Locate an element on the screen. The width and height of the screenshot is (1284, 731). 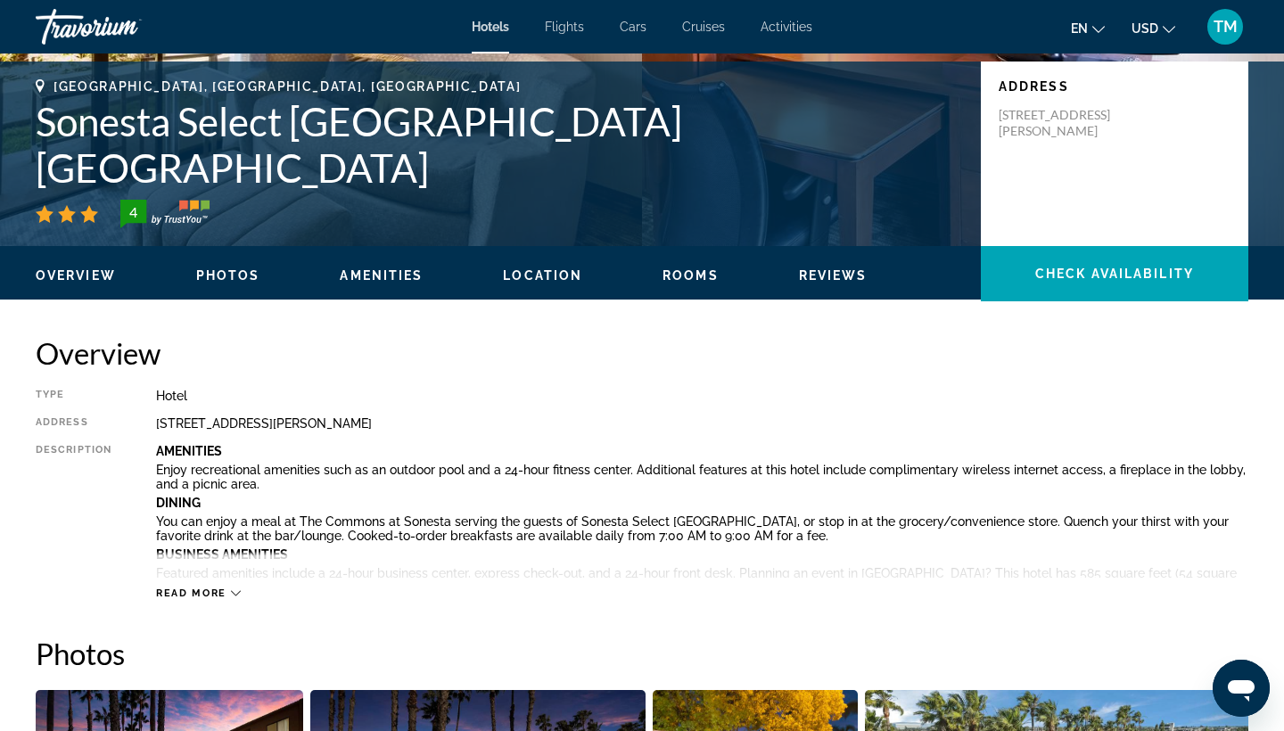
p: You can enjoy a meal at The Commons at Sonesta serving the guests of Sonesta Select [GEOGRAPHIC_D... is located at coordinates (702, 529).